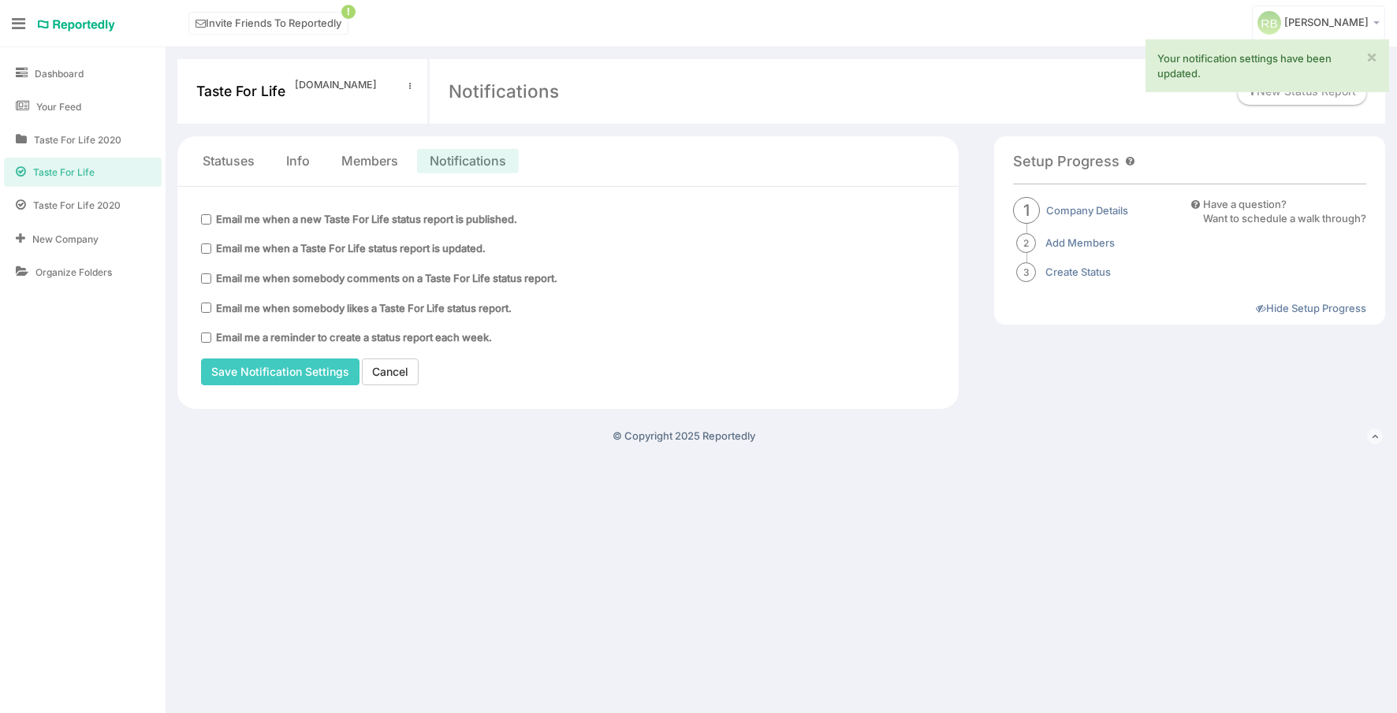 The width and height of the screenshot is (1397, 713). Describe the element at coordinates (1267, 65) in the screenshot. I see `div: Your notification settings have been updated.` at that location.